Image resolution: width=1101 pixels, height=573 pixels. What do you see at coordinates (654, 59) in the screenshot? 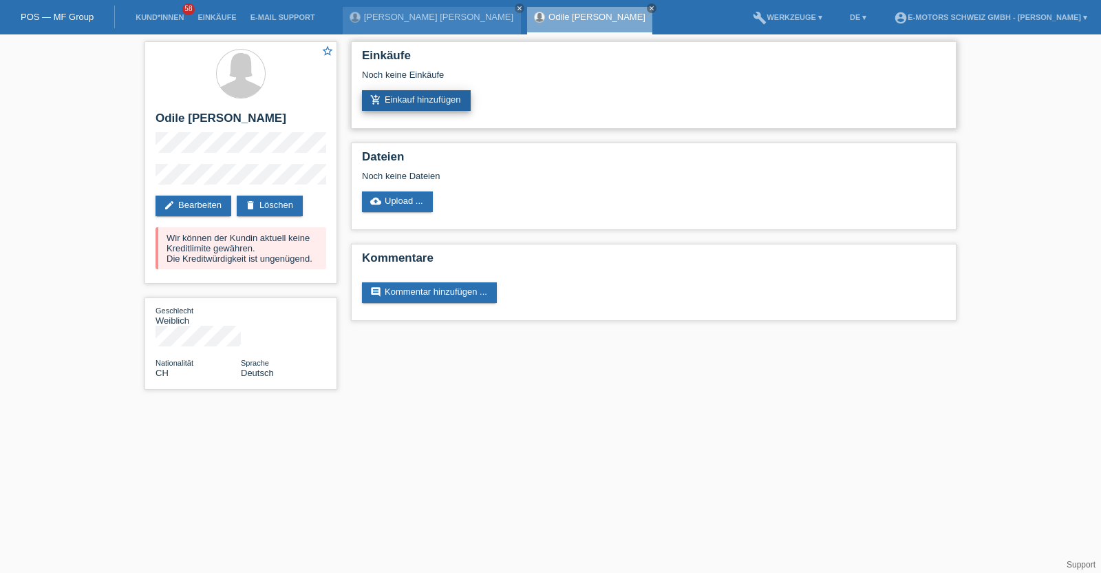
I see `h2: Einkäufe` at bounding box center [654, 59].